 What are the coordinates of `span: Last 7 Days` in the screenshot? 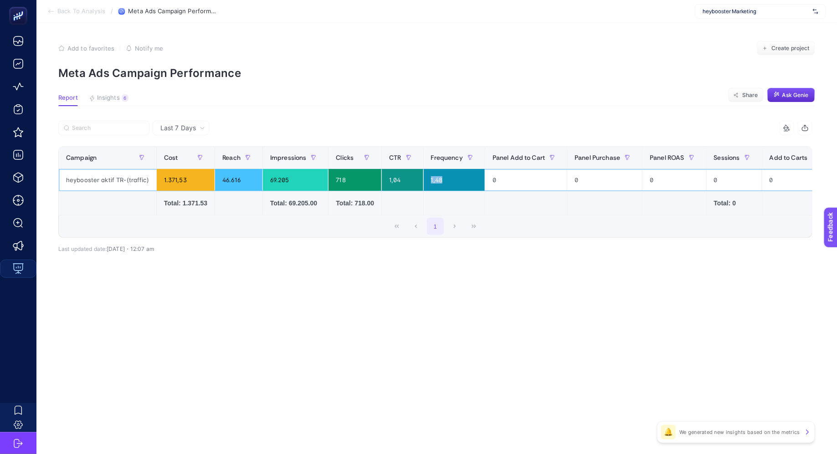 It's located at (178, 128).